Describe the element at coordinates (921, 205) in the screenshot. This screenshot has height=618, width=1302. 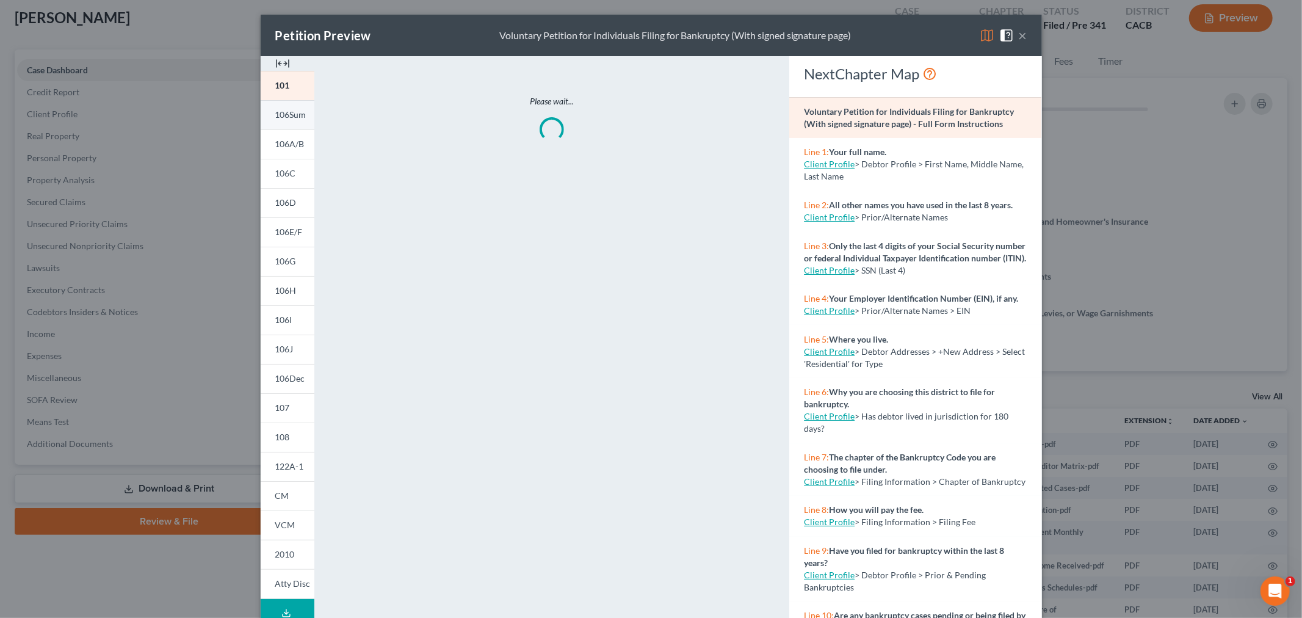
I see `strong: All other names you have used in the last 8 years.` at that location.